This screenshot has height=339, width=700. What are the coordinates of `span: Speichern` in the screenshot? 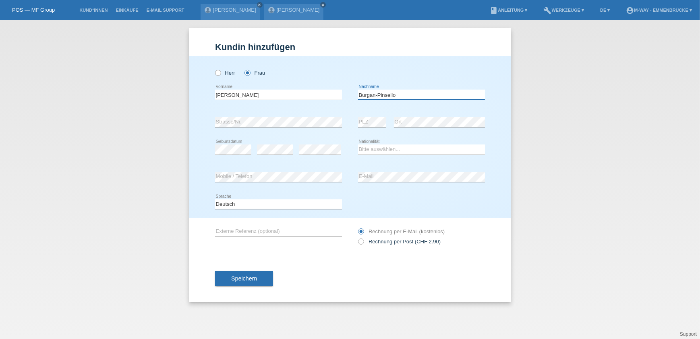 It's located at (244, 278).